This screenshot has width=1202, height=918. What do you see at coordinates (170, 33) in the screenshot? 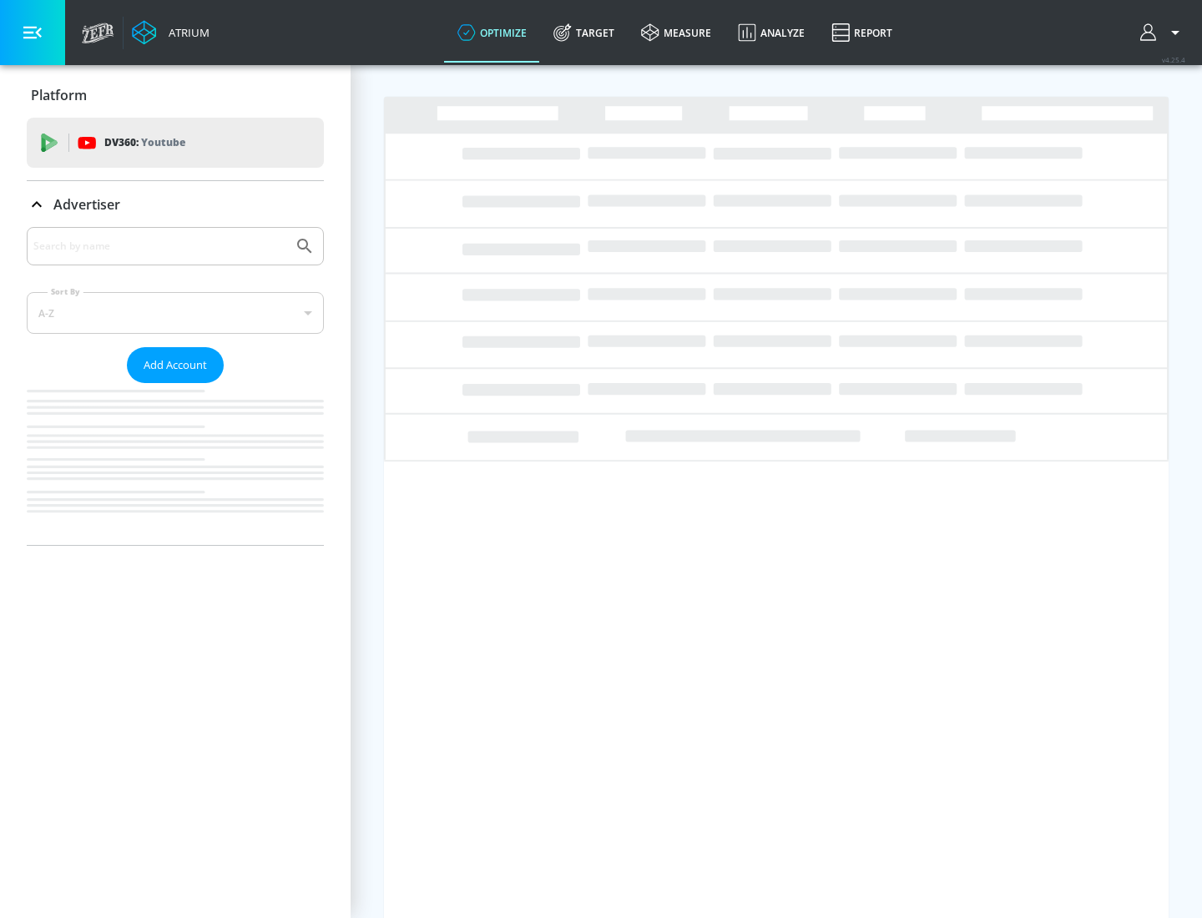
I see `a: Atrium` at bounding box center [170, 33].